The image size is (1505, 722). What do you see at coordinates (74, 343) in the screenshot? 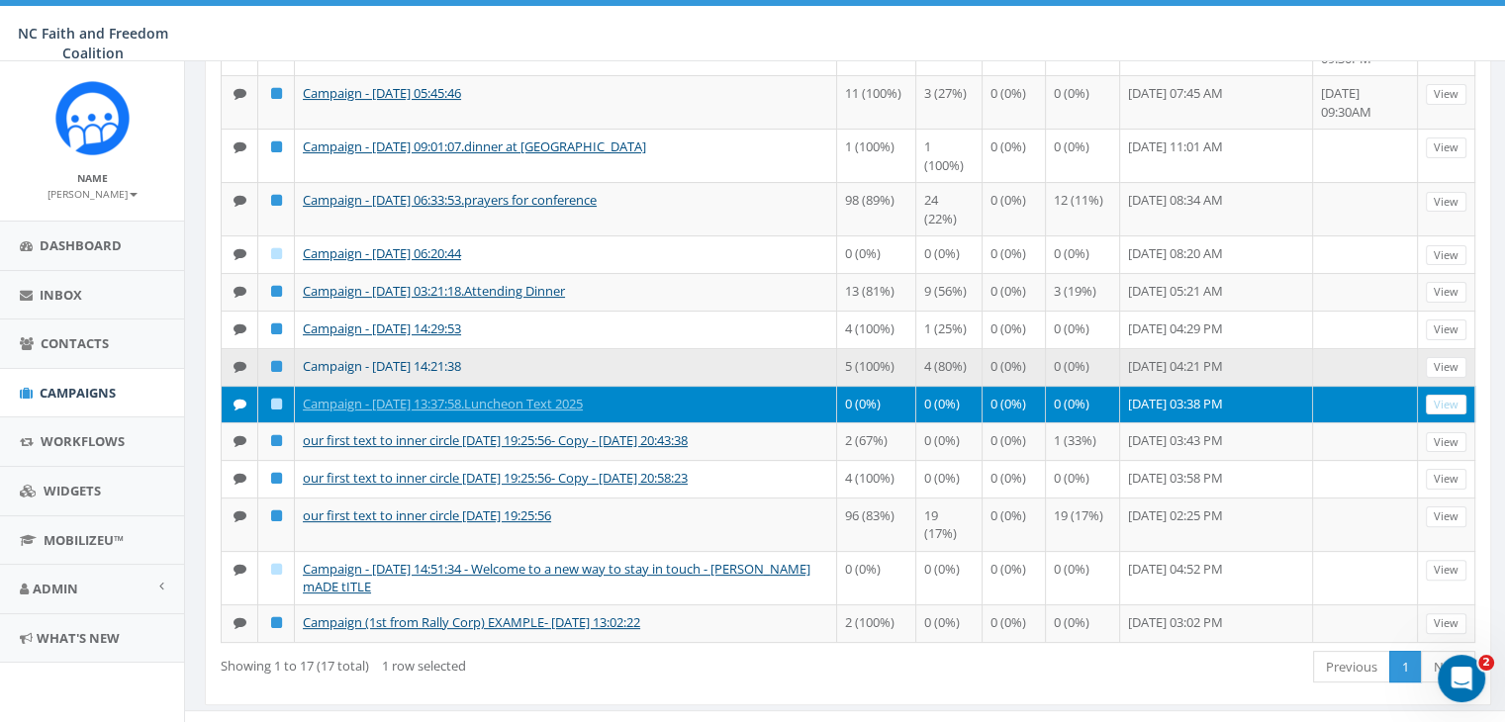
I see `span: Contacts` at bounding box center [74, 343].